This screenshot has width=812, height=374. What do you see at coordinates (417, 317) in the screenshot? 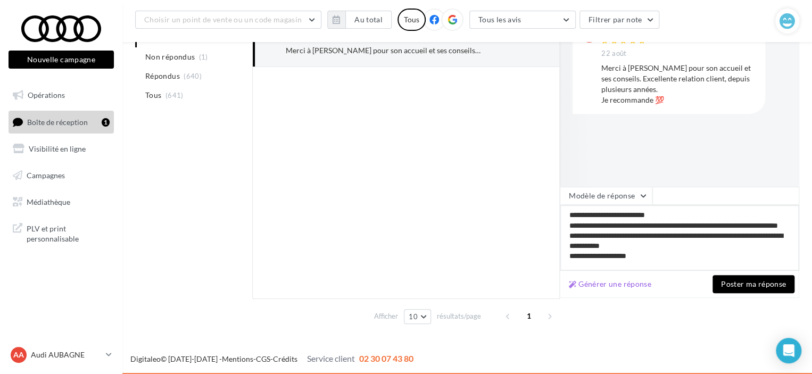
I see `button: 10` at bounding box center [417, 317].